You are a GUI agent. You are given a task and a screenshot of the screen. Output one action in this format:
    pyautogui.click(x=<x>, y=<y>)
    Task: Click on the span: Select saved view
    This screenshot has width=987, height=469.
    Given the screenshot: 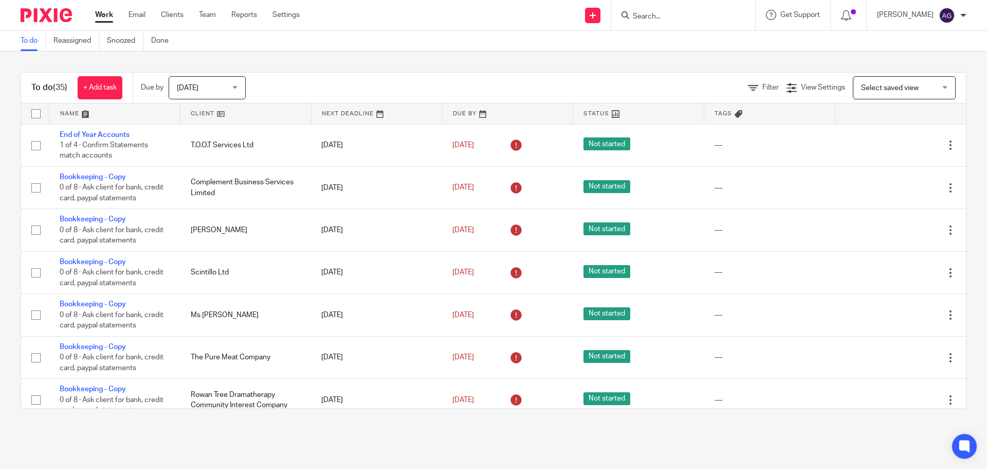 What is the action you would take?
    pyautogui.click(x=890, y=88)
    